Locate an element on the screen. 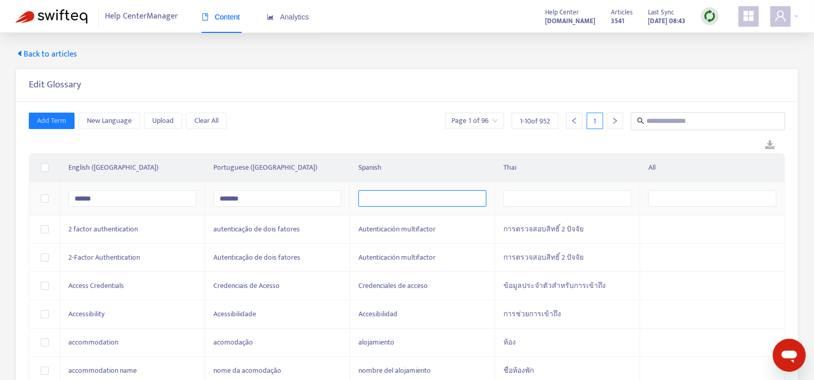  span: ชื่อห้องพัก is located at coordinates (518, 370).